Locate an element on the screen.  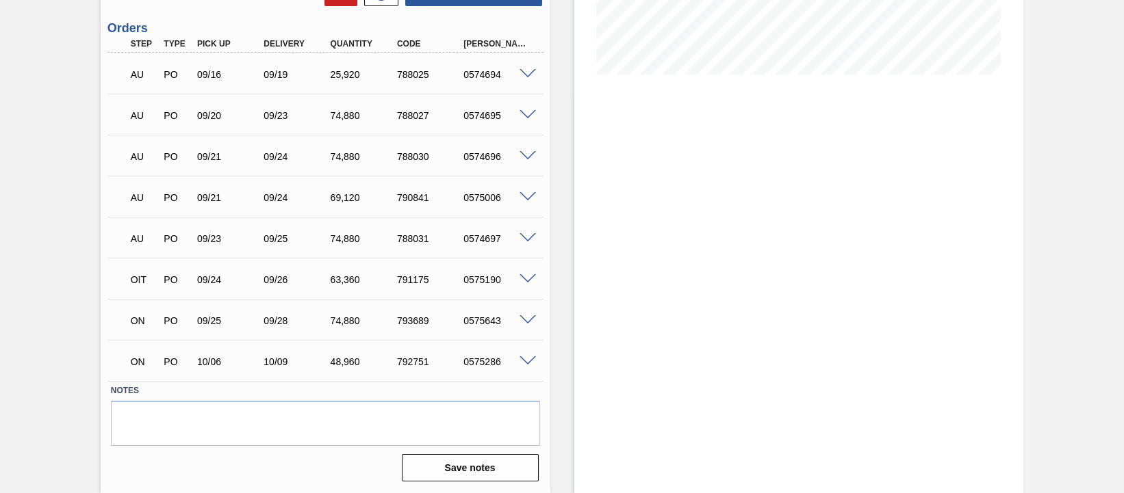
label: Notes is located at coordinates (325, 391).